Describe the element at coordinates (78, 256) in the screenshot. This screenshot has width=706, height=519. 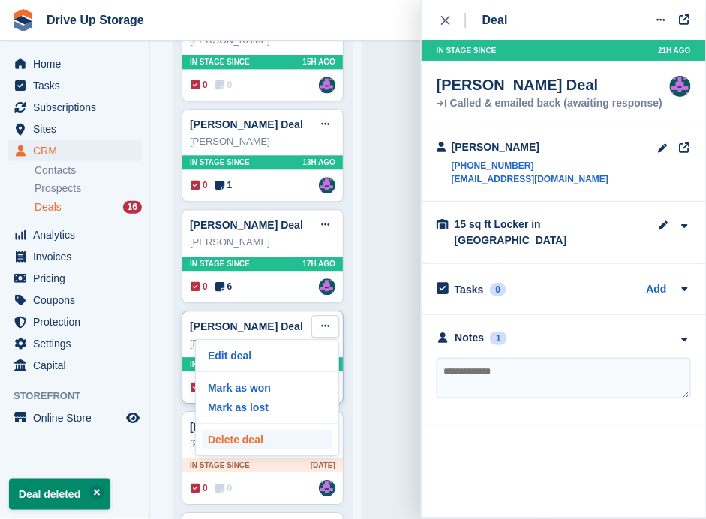
I see `span: Invoices` at that location.